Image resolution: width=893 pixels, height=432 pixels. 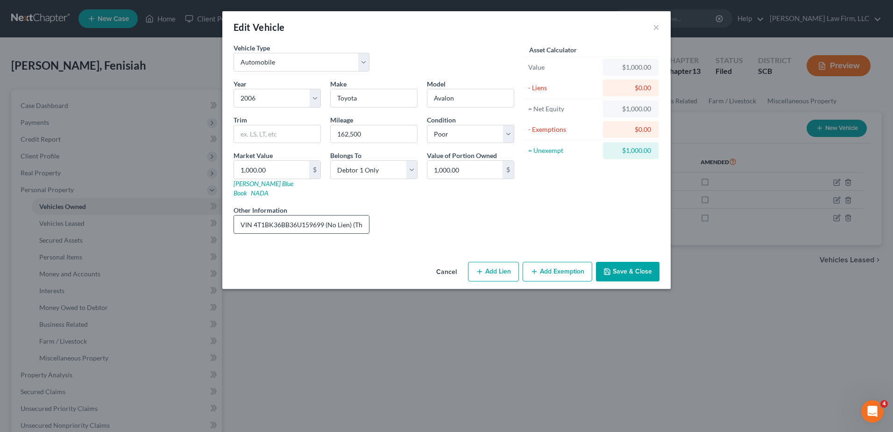 I want to click on label: Asset Calculator, so click(x=553, y=50).